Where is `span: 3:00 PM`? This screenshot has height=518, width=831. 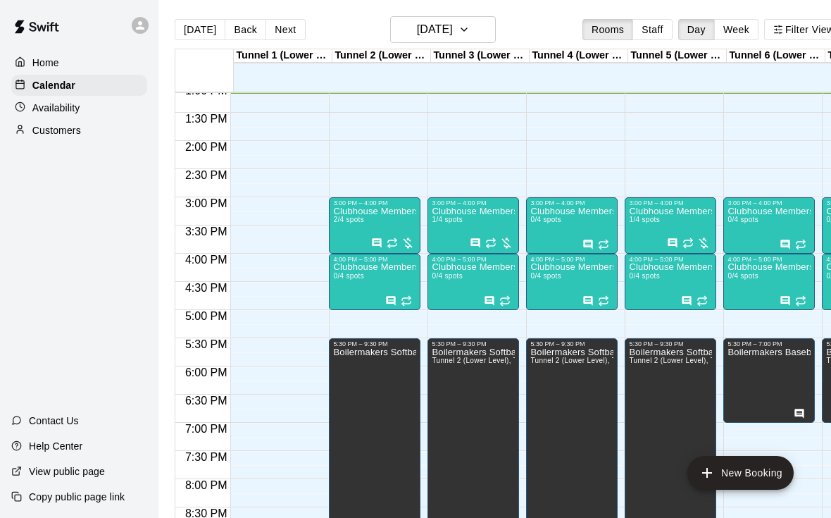 span: 3:00 PM is located at coordinates (206, 203).